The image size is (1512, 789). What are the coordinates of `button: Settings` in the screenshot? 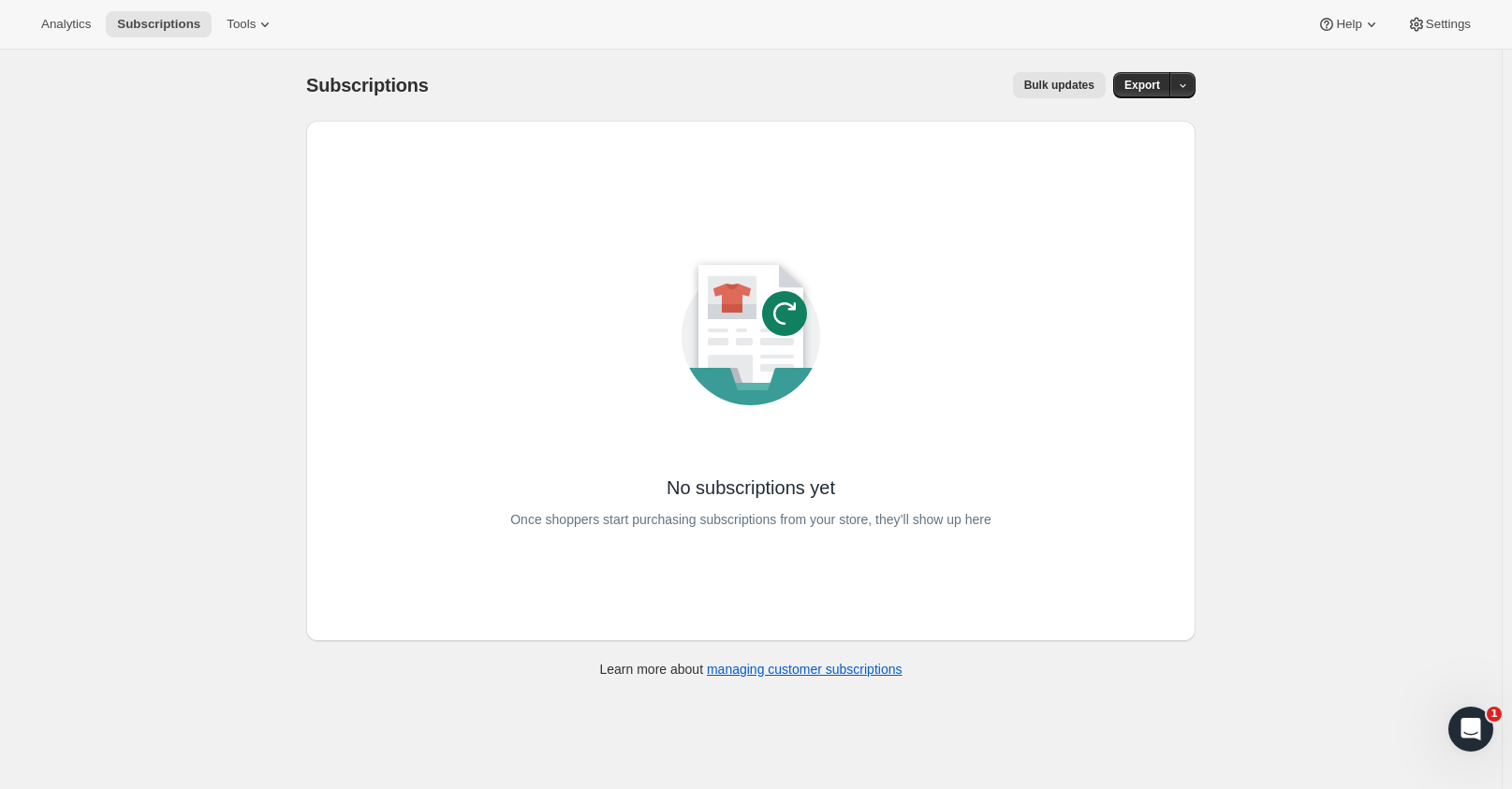 It's located at (1438, 25).